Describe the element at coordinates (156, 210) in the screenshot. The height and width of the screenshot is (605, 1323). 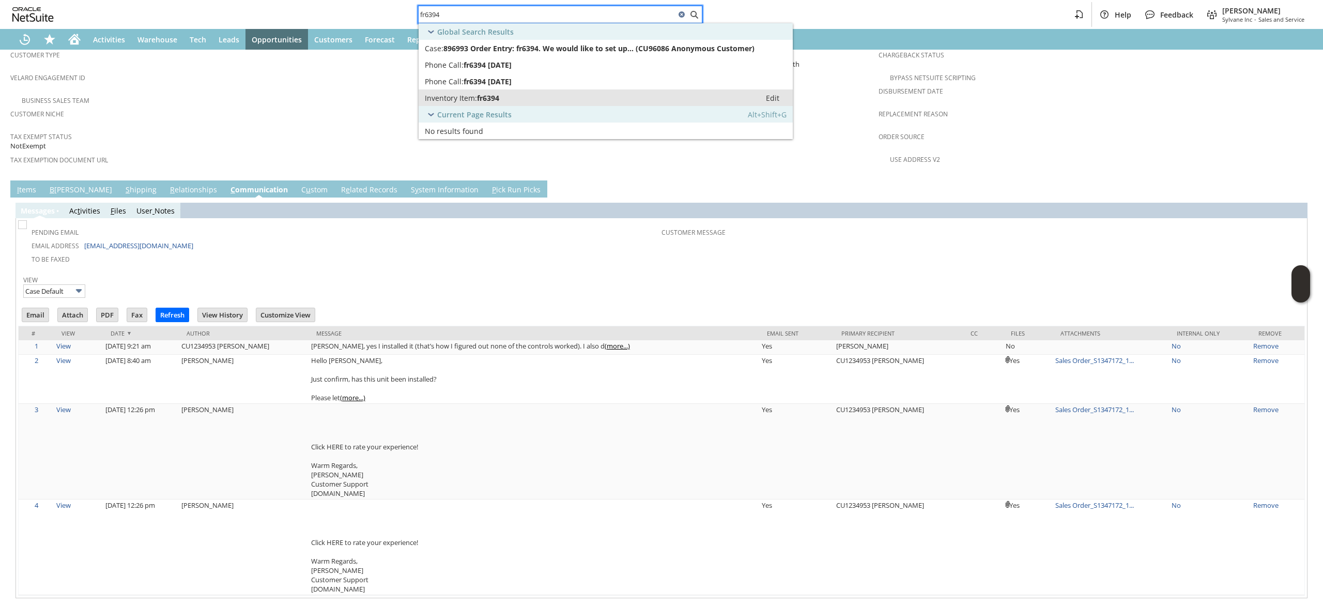
I see `a: UserNotes` at that location.